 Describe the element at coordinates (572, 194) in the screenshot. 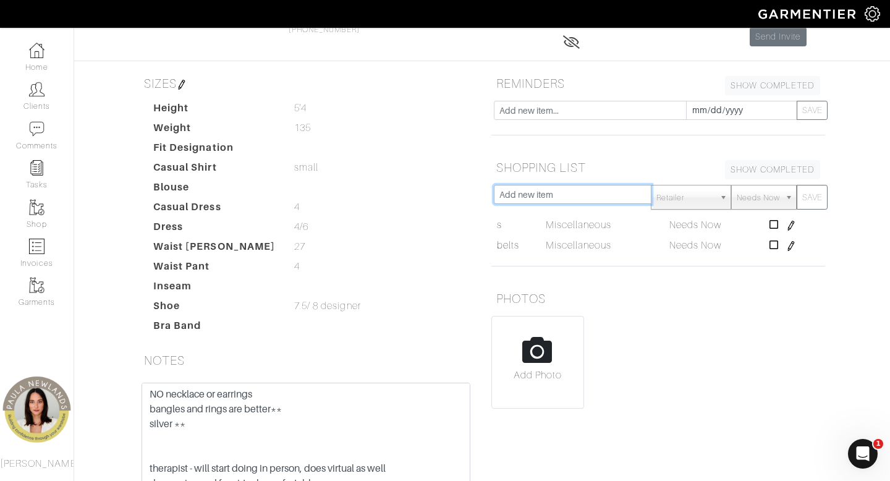

I see `input: Add new item` at that location.